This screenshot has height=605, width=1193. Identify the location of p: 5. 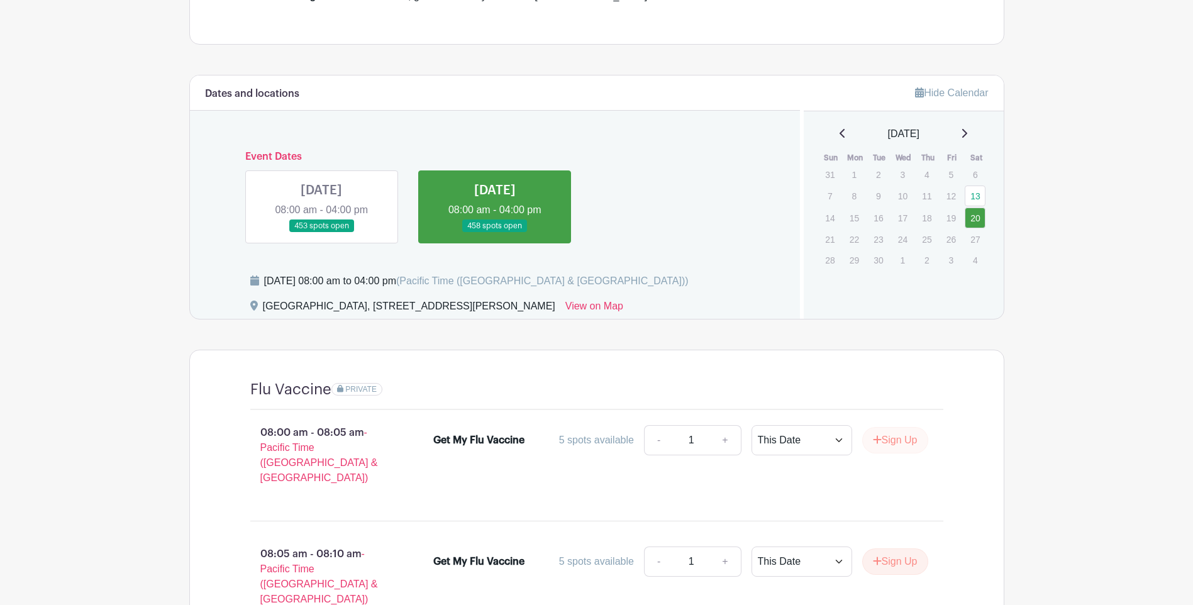
(951, 174).